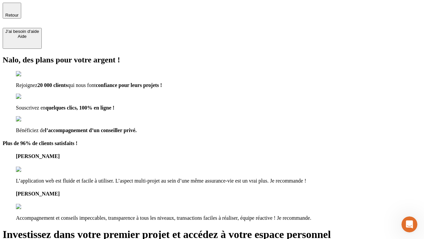 The height and width of the screenshot is (239, 424). I want to click on button: Retour, so click(12, 11).